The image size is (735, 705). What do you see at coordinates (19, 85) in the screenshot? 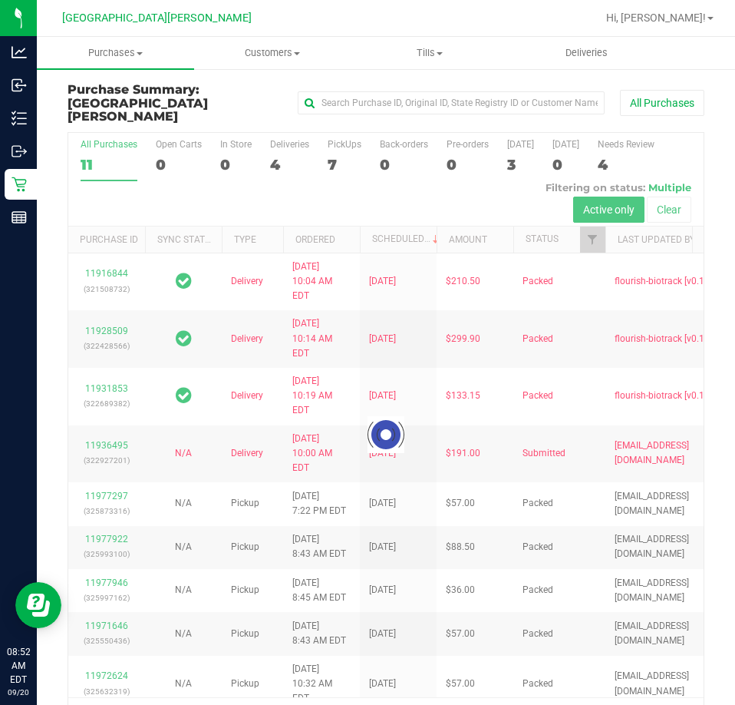
I see `inline-svg: Inbound` at bounding box center [19, 85].